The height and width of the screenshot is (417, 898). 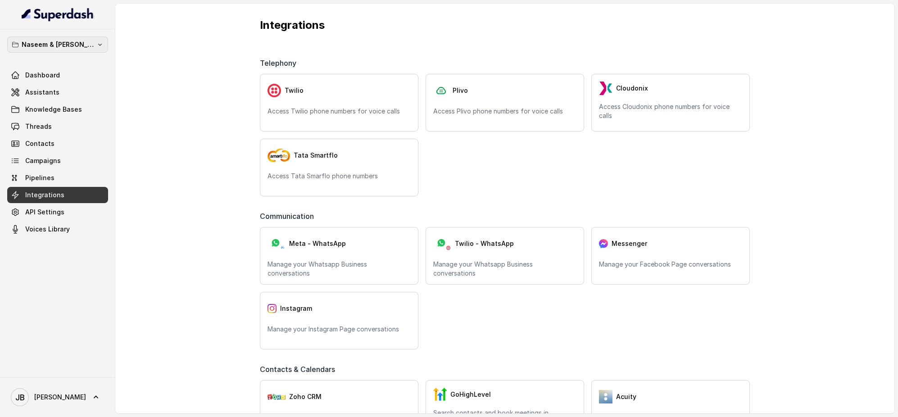 I want to click on span: Cloudonix, so click(x=632, y=88).